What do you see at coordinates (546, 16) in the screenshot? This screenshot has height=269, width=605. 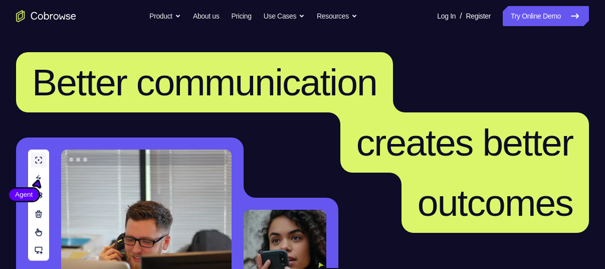 I see `a: Try Online Demo` at bounding box center [546, 16].